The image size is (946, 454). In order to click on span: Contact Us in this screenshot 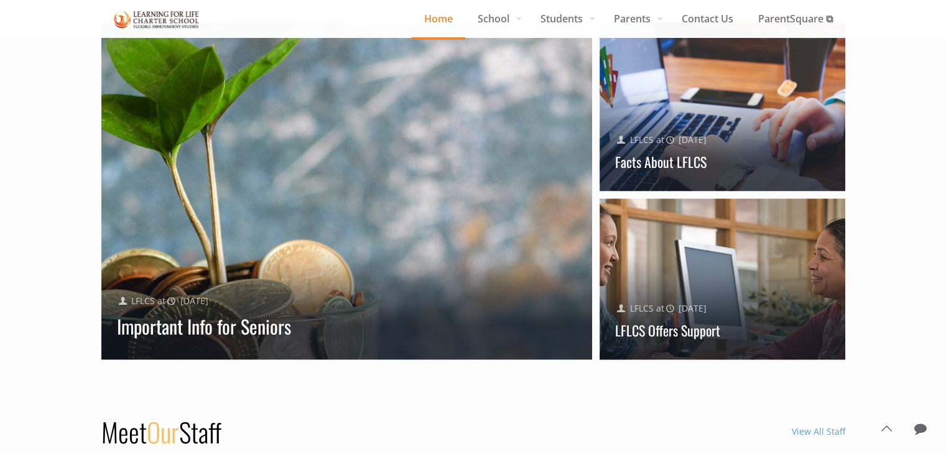, I will do `click(707, 19)`.